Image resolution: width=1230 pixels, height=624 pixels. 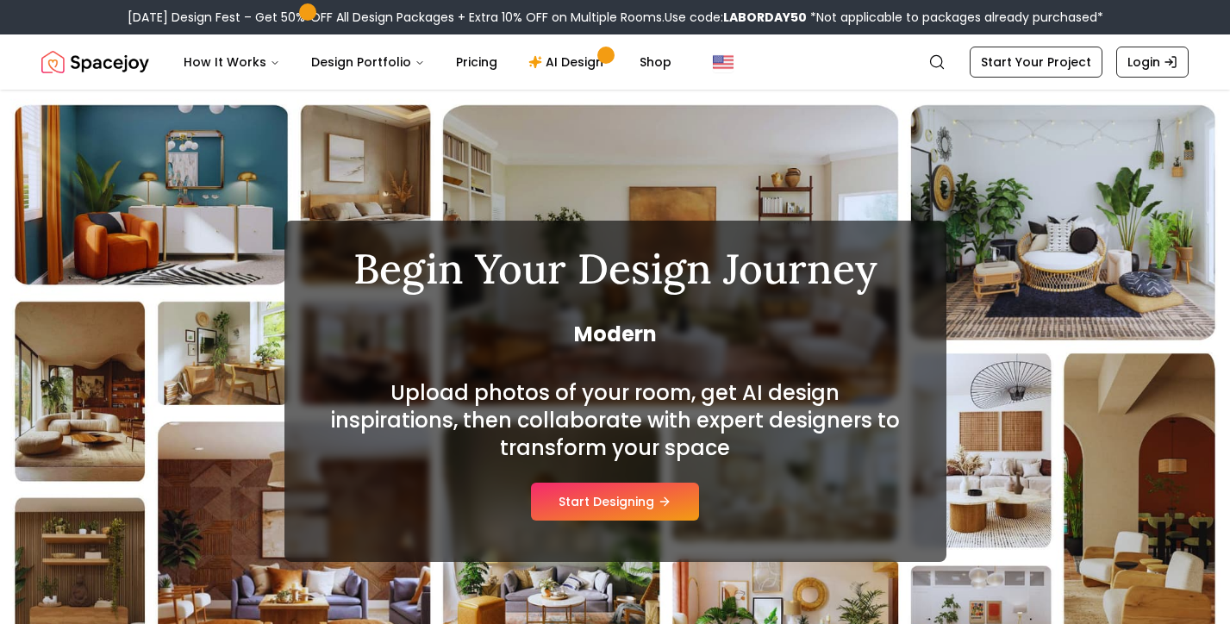 What do you see at coordinates (477, 62) in the screenshot?
I see `a: Pricing` at bounding box center [477, 62].